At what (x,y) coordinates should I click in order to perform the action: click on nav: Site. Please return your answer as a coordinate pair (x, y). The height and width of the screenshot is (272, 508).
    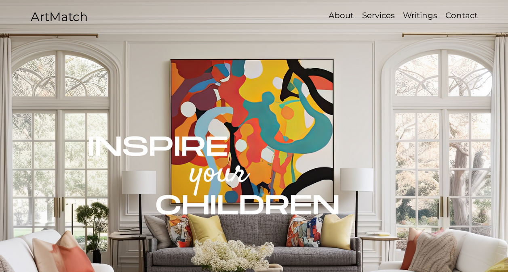
    Looking at the image, I should click on (389, 15).